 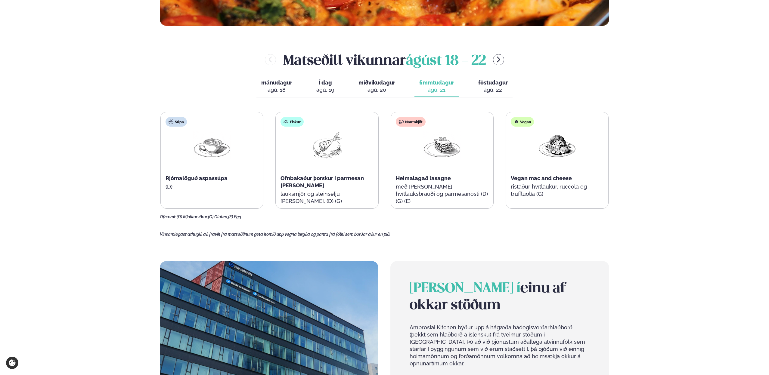 I want to click on img: Soup.png, so click(x=212, y=145).